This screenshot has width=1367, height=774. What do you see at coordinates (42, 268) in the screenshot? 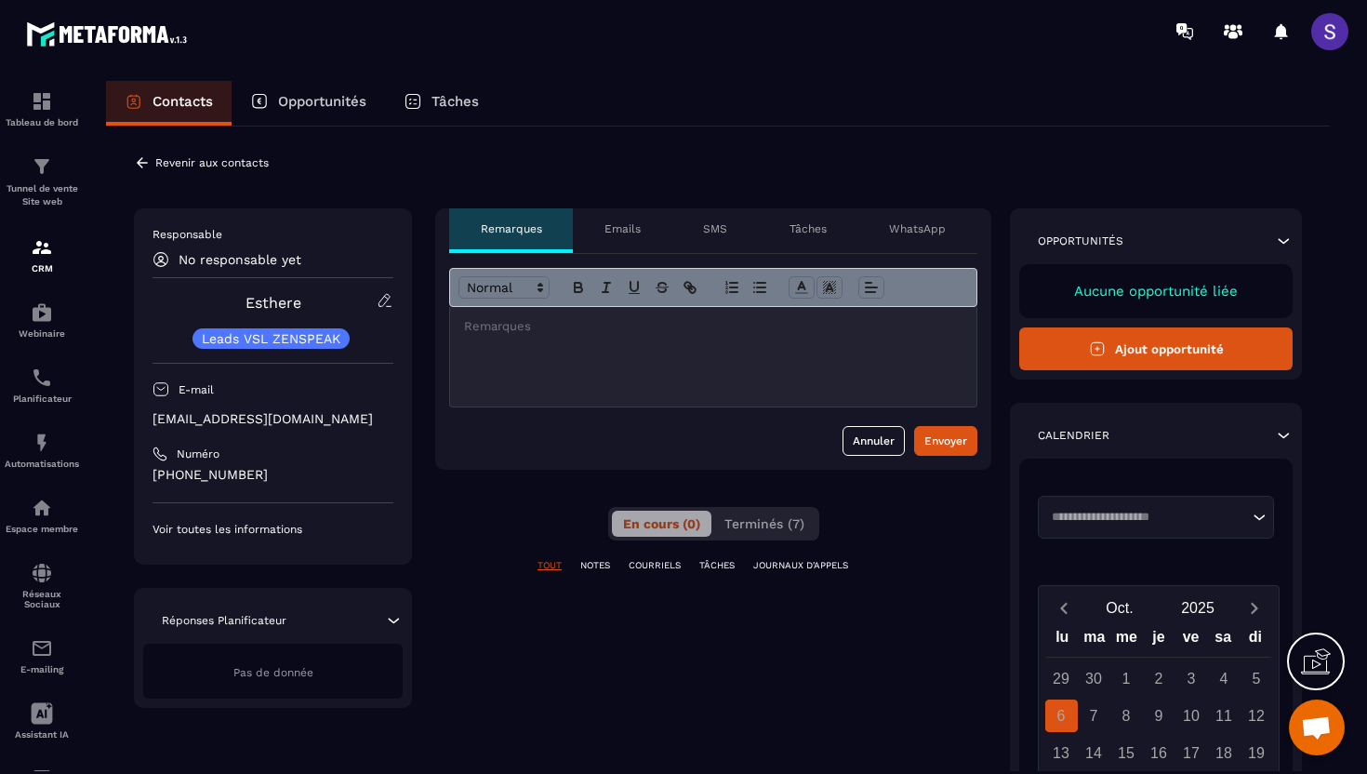
I see `p: CRM` at bounding box center [42, 268].